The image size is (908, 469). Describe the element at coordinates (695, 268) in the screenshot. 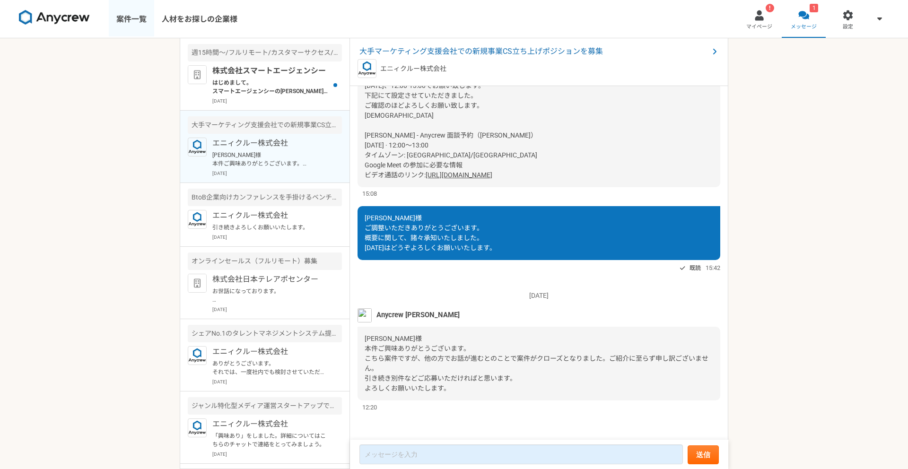

I see `span: 既読` at that location.